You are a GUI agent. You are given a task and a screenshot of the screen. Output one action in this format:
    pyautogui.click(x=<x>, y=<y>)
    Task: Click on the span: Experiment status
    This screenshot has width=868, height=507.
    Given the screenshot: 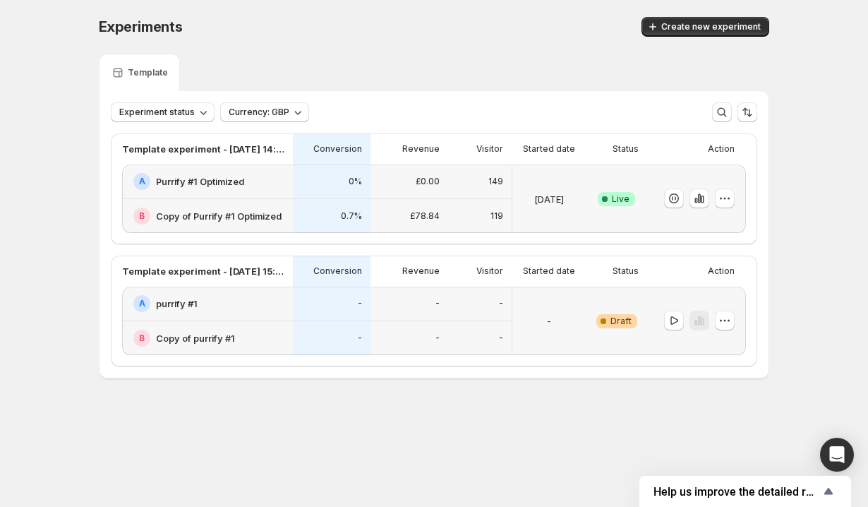 What is the action you would take?
    pyautogui.click(x=157, y=112)
    